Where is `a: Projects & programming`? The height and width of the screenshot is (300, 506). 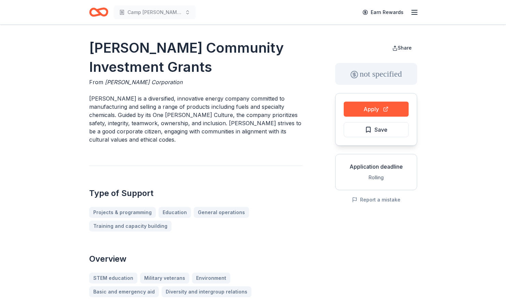
a: Projects & programming is located at coordinates (122, 212).